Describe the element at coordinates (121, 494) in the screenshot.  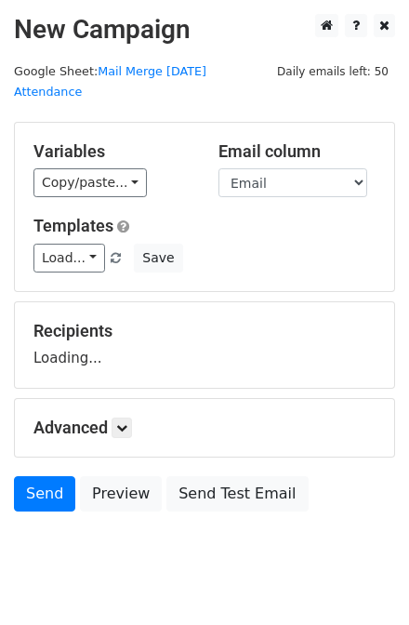
I see `a: Preview` at that location.